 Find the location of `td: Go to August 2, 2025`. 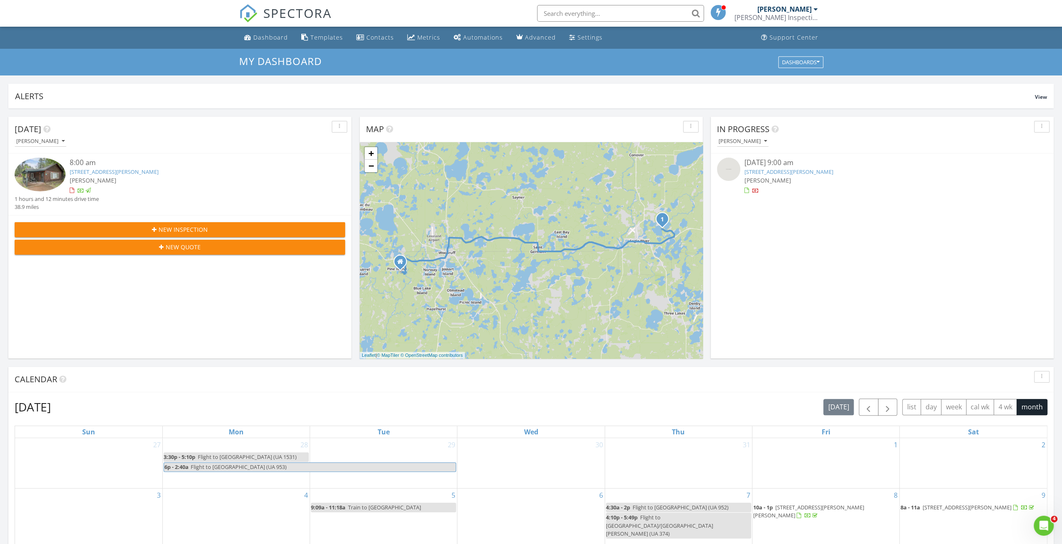

td: Go to August 2, 2025 is located at coordinates (973, 463).